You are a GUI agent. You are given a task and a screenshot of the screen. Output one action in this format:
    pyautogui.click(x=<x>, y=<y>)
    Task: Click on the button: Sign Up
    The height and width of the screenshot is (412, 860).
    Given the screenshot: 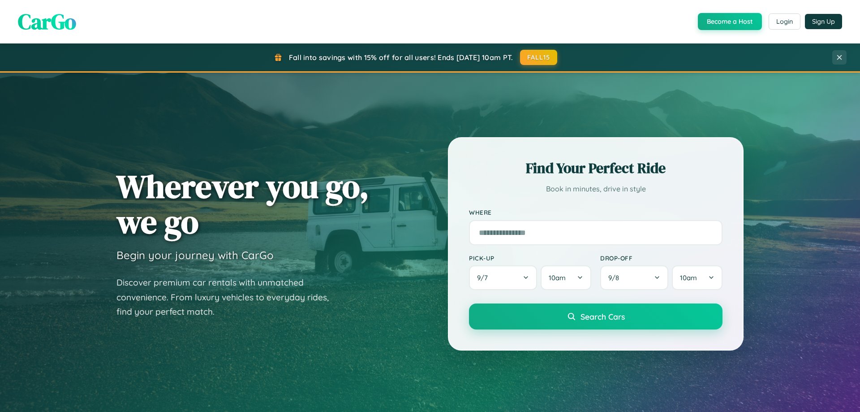 What is the action you would take?
    pyautogui.click(x=823, y=21)
    